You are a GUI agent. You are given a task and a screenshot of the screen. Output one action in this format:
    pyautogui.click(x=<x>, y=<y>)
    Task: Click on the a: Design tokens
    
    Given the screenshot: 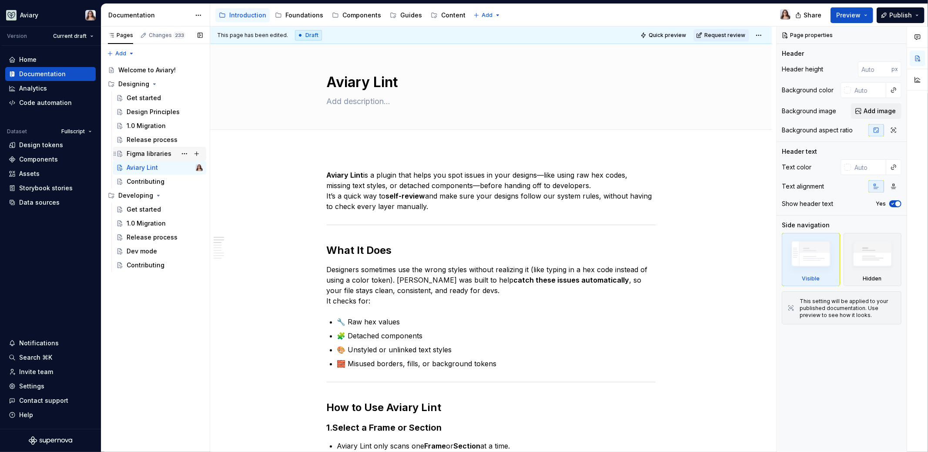 What is the action you would take?
    pyautogui.click(x=50, y=145)
    